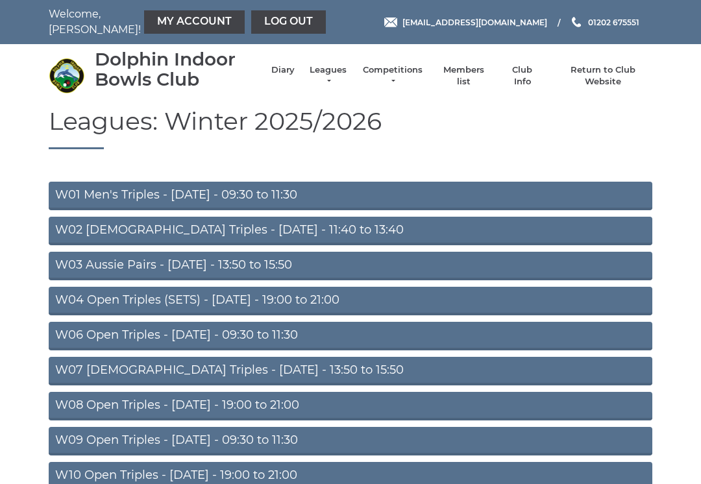  I want to click on img: Email, so click(391, 22).